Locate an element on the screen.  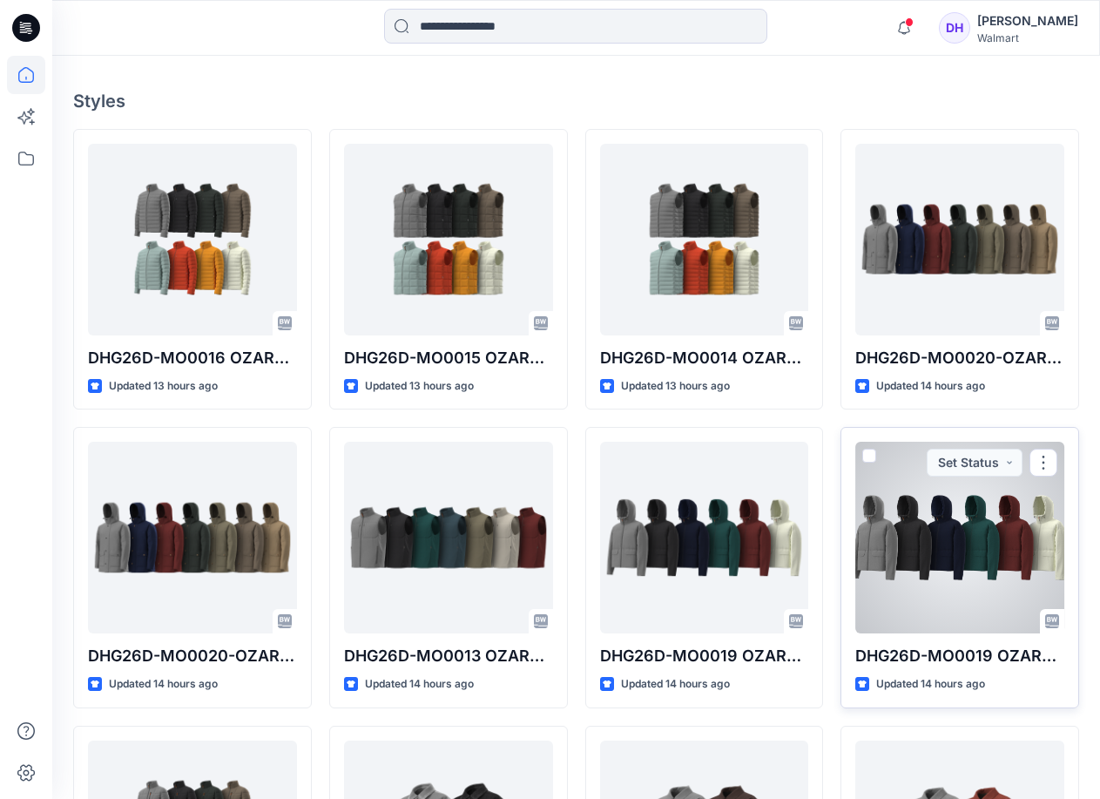
p: DHG26D-MO0015 OZARK TRAIL LIGHT WIGHT PUFFER VEST OPT 2 is located at coordinates (448, 358).